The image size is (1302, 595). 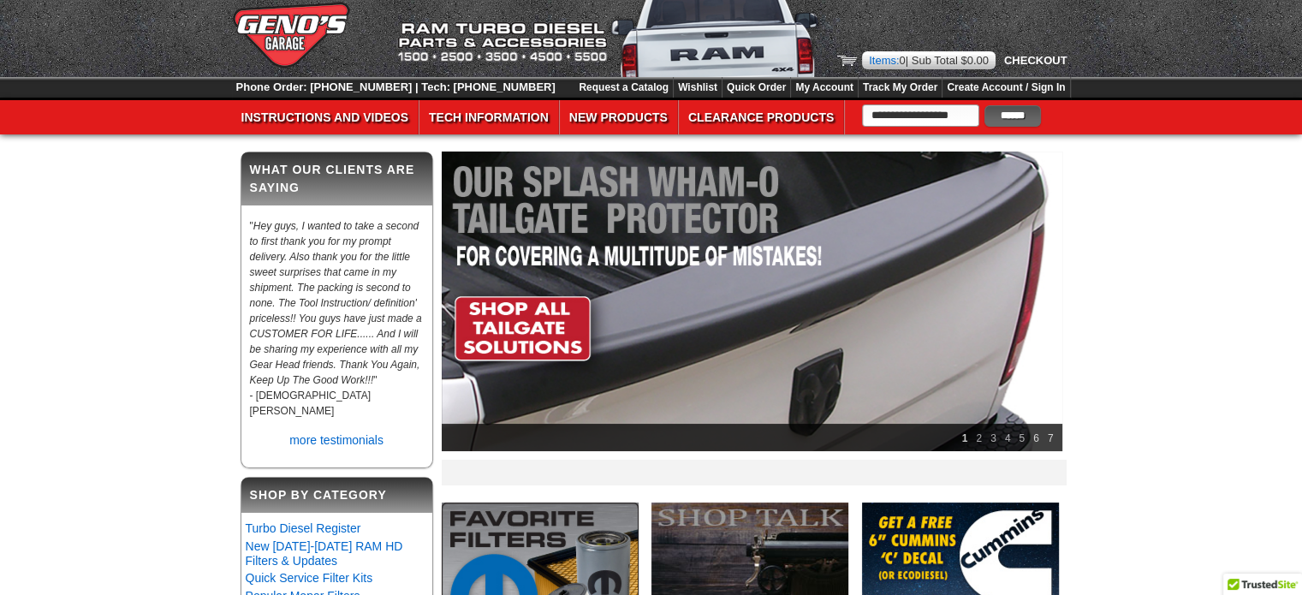 I want to click on a: Clearance Products, so click(x=761, y=117).